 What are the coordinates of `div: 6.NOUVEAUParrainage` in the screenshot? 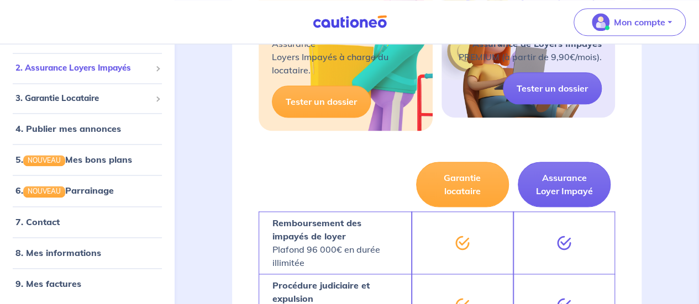 It's located at (87, 191).